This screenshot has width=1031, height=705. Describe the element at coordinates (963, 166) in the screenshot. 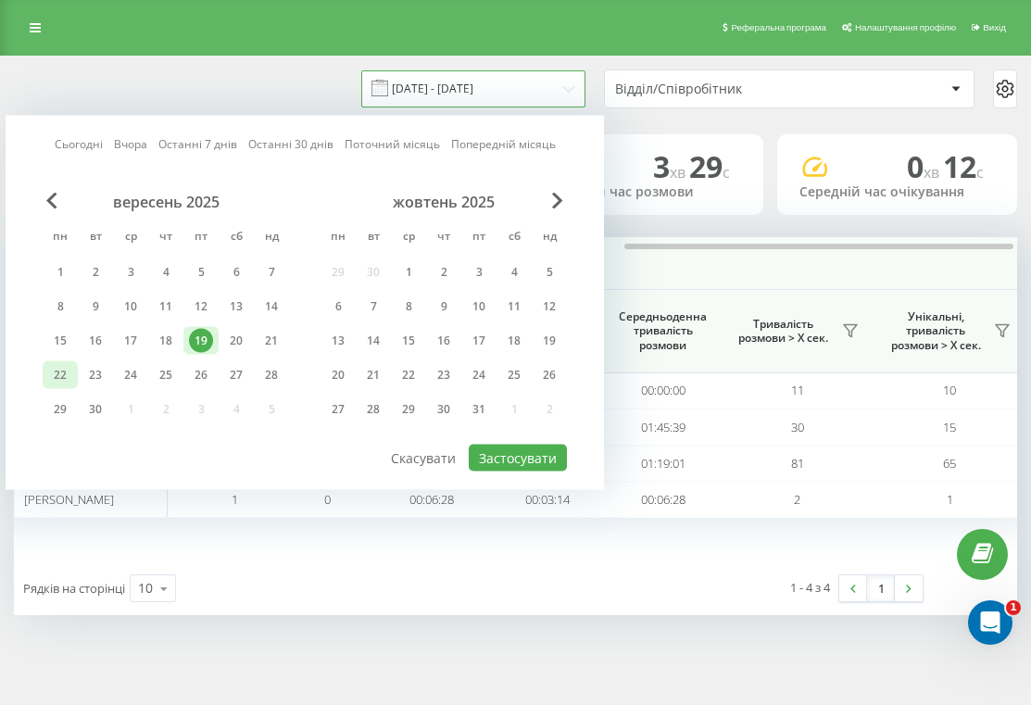

I see `span: 12` at that location.